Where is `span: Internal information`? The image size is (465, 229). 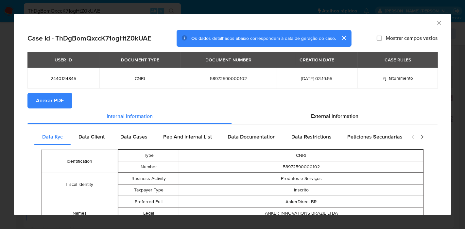
span: Internal information is located at coordinates (129, 116).